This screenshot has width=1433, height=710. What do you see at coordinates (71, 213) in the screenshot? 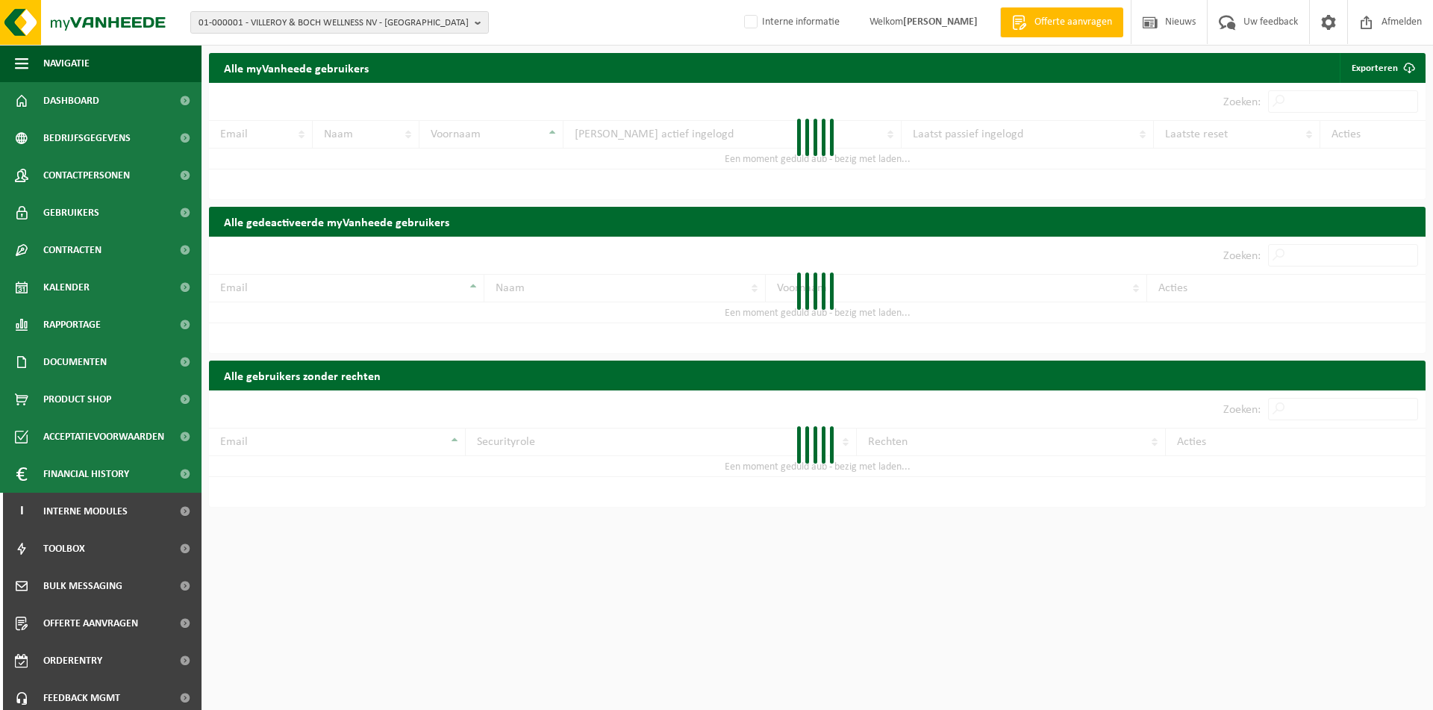
I see `span: Gebruikers` at bounding box center [71, 213].